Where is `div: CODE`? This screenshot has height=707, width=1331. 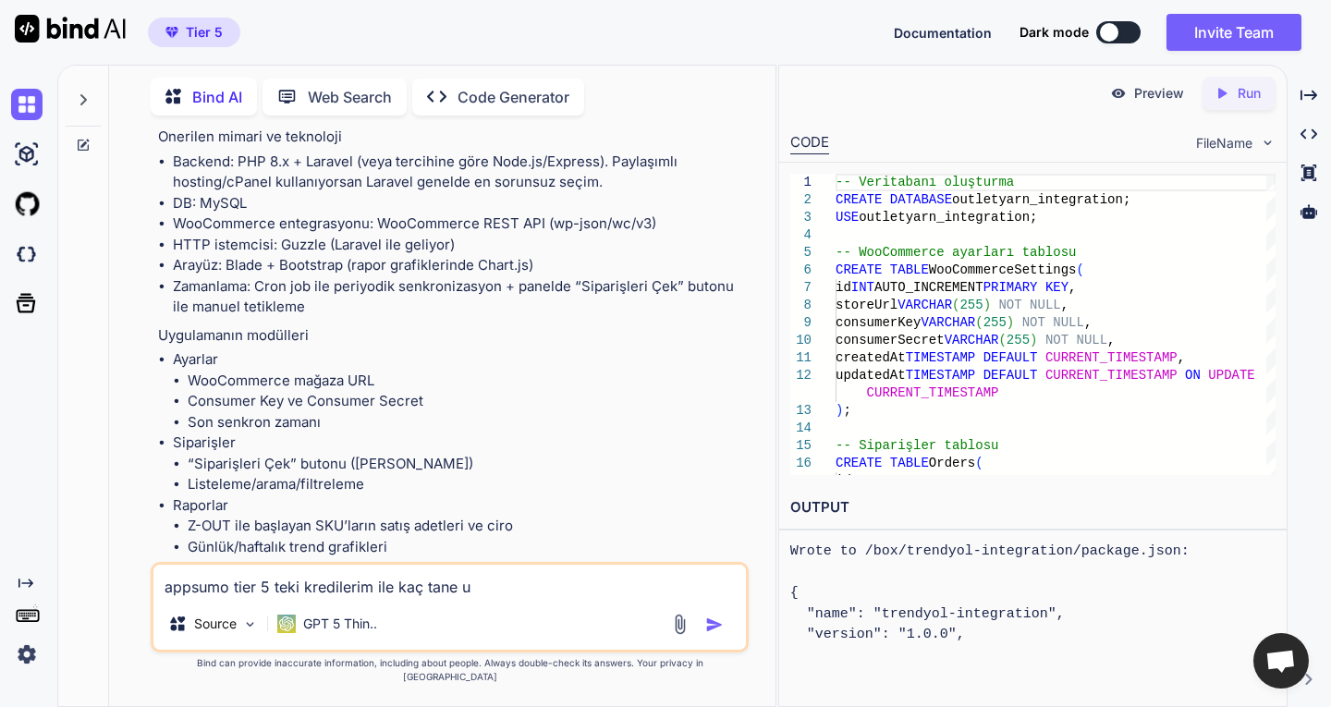 div: CODE is located at coordinates (810, 143).